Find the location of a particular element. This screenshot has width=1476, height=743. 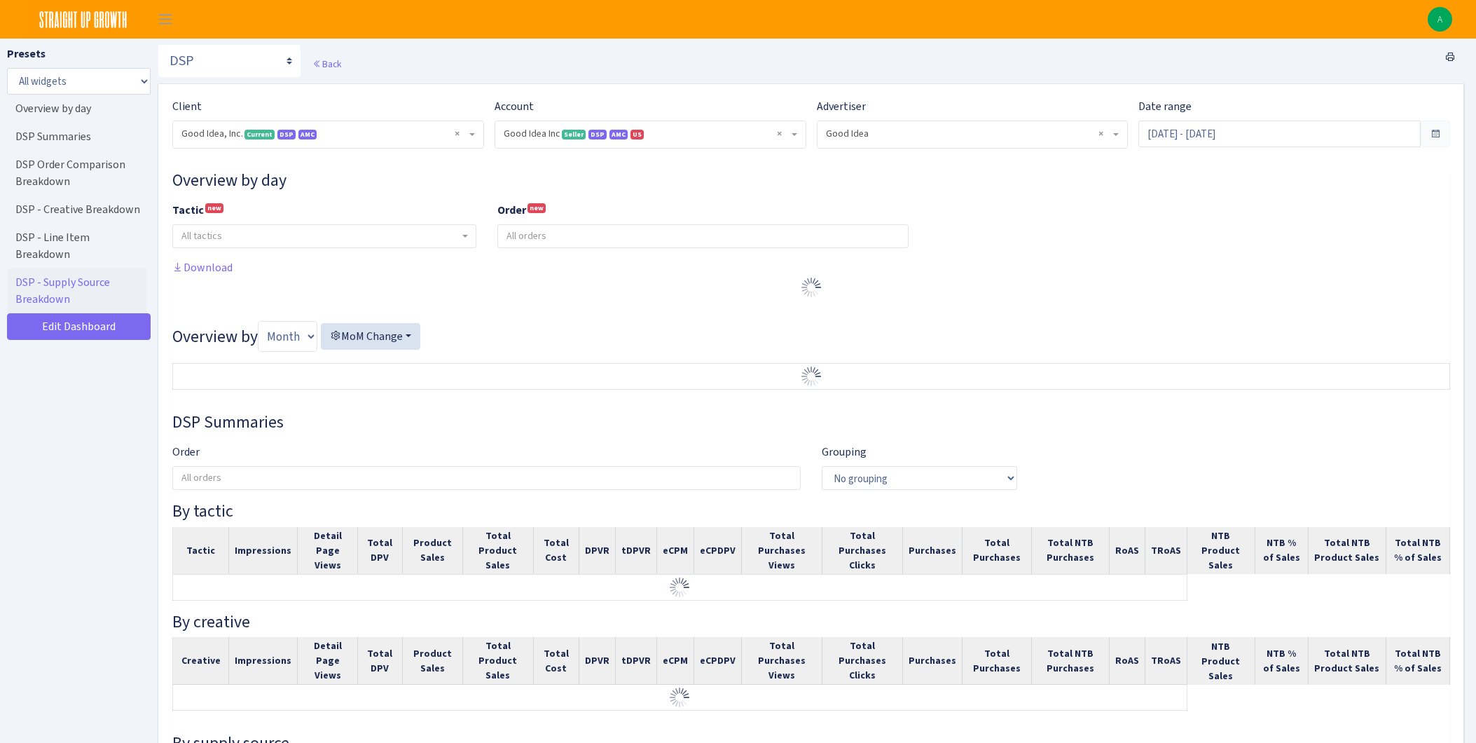

a: Back is located at coordinates (327, 64).